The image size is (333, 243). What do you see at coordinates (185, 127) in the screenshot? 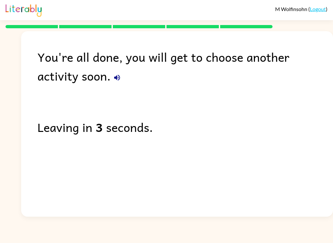
I see `div: Leaving in seconds.` at bounding box center [185, 127].